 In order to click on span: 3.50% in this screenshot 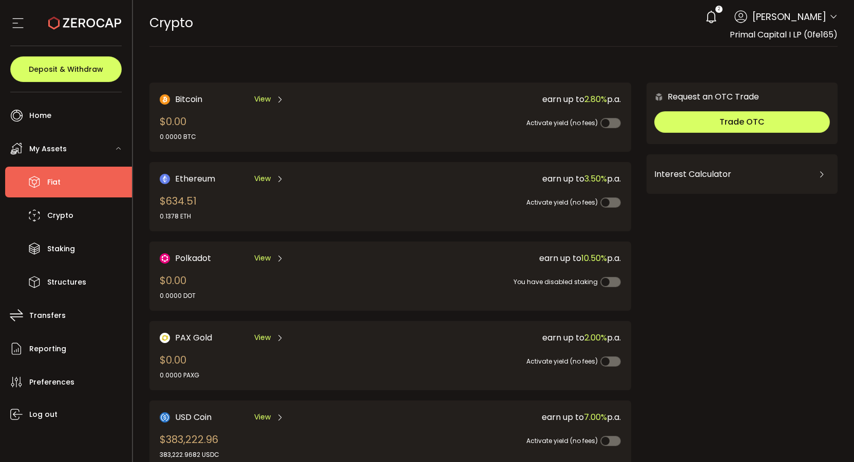, I will do `click(595, 179)`.